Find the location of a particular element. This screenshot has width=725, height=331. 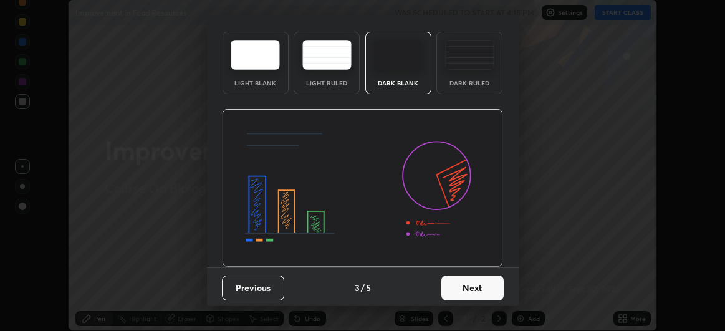

div: Light Ruled is located at coordinates (326, 83).